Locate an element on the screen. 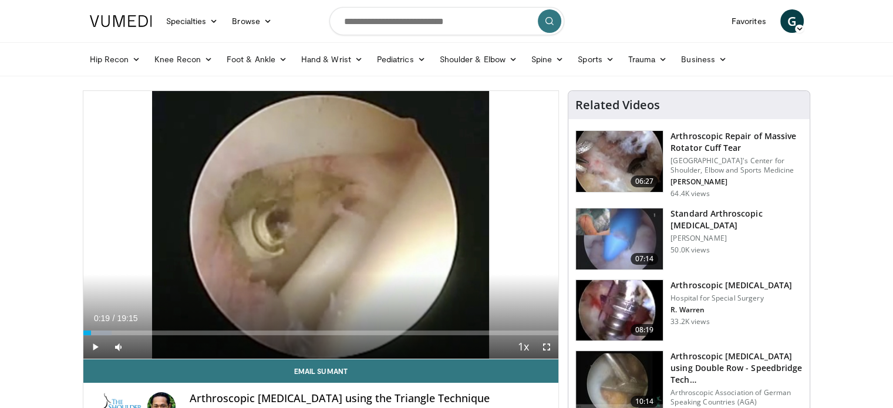 This screenshot has height=408, width=893. span: 07:14 is located at coordinates (645, 259).